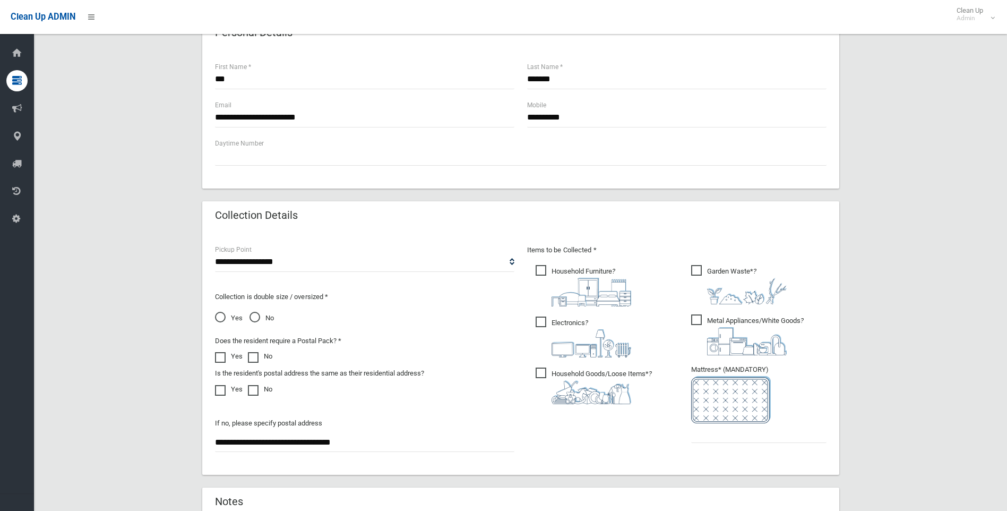 The width and height of the screenshot is (1007, 511). Describe the element at coordinates (747, 334) in the screenshot. I see `span: Metal Appliances/White Goods` at that location.